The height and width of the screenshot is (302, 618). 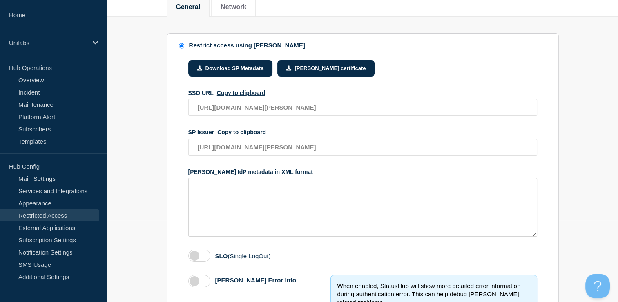 What do you see at coordinates (231, 68) in the screenshot?
I see `button: Download SP Metadata` at bounding box center [231, 68].